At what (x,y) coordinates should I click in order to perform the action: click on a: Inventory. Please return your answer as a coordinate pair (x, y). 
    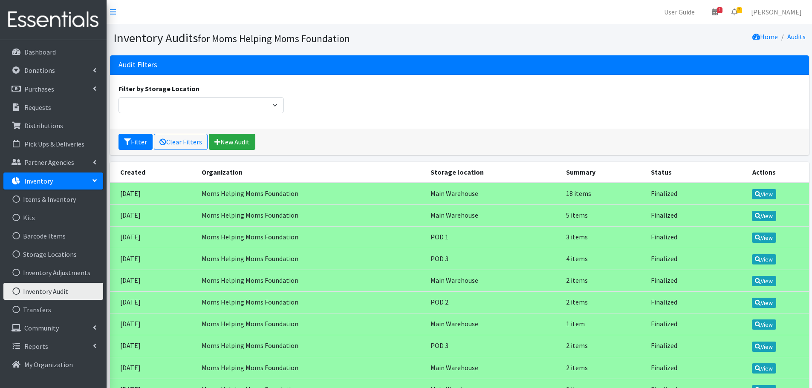
    Looking at the image, I should click on (53, 181).